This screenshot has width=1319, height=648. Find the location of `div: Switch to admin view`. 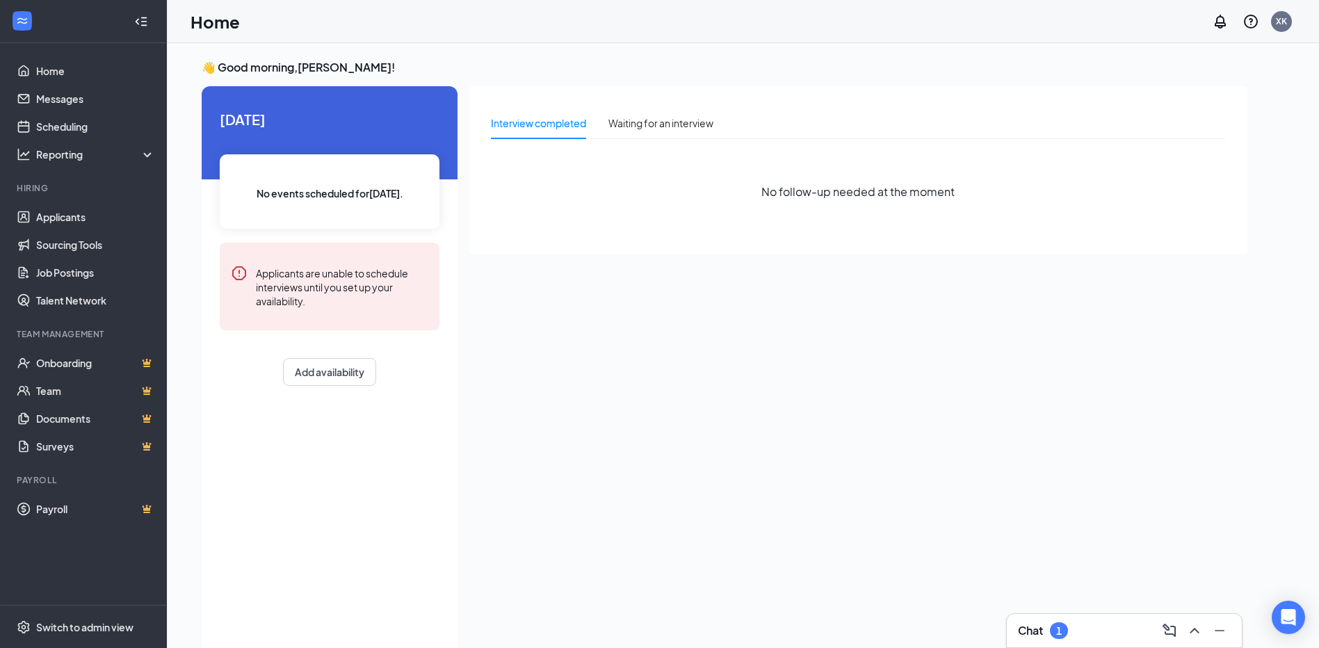

div: Switch to admin view is located at coordinates (85, 627).